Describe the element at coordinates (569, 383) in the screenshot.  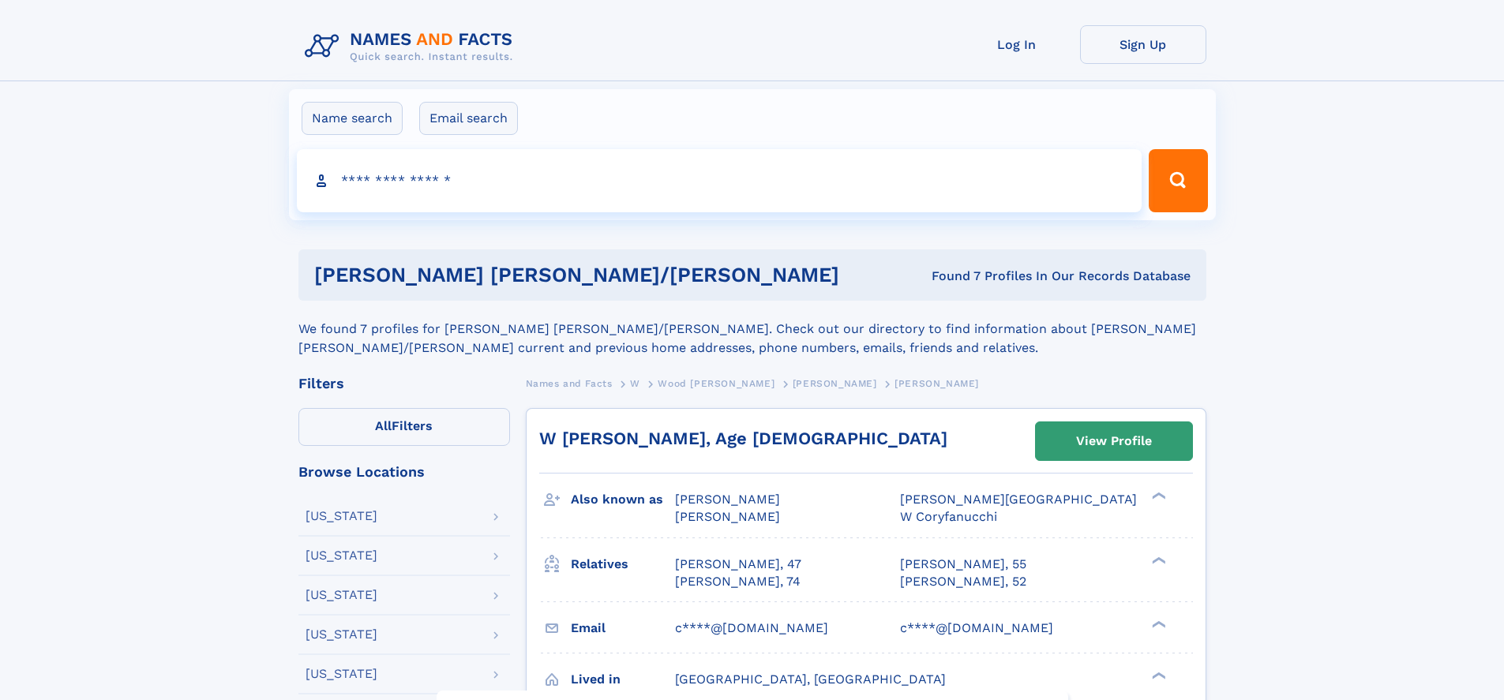
I see `a: Names and Facts` at that location.